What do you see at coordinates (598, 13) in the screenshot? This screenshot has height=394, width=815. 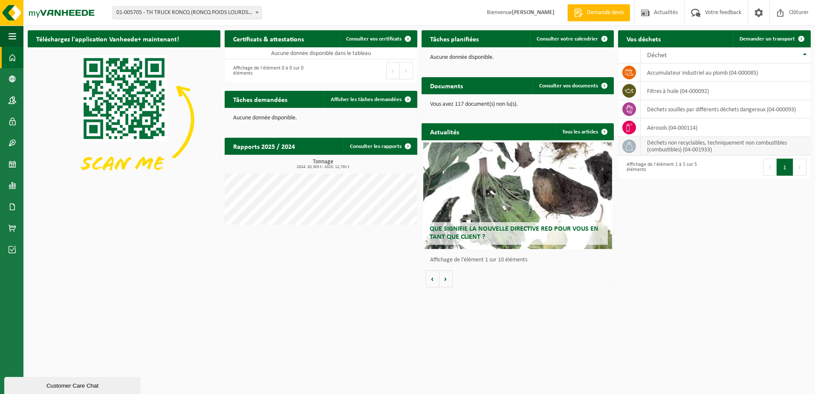 I see `a: Demande devis` at bounding box center [598, 13].